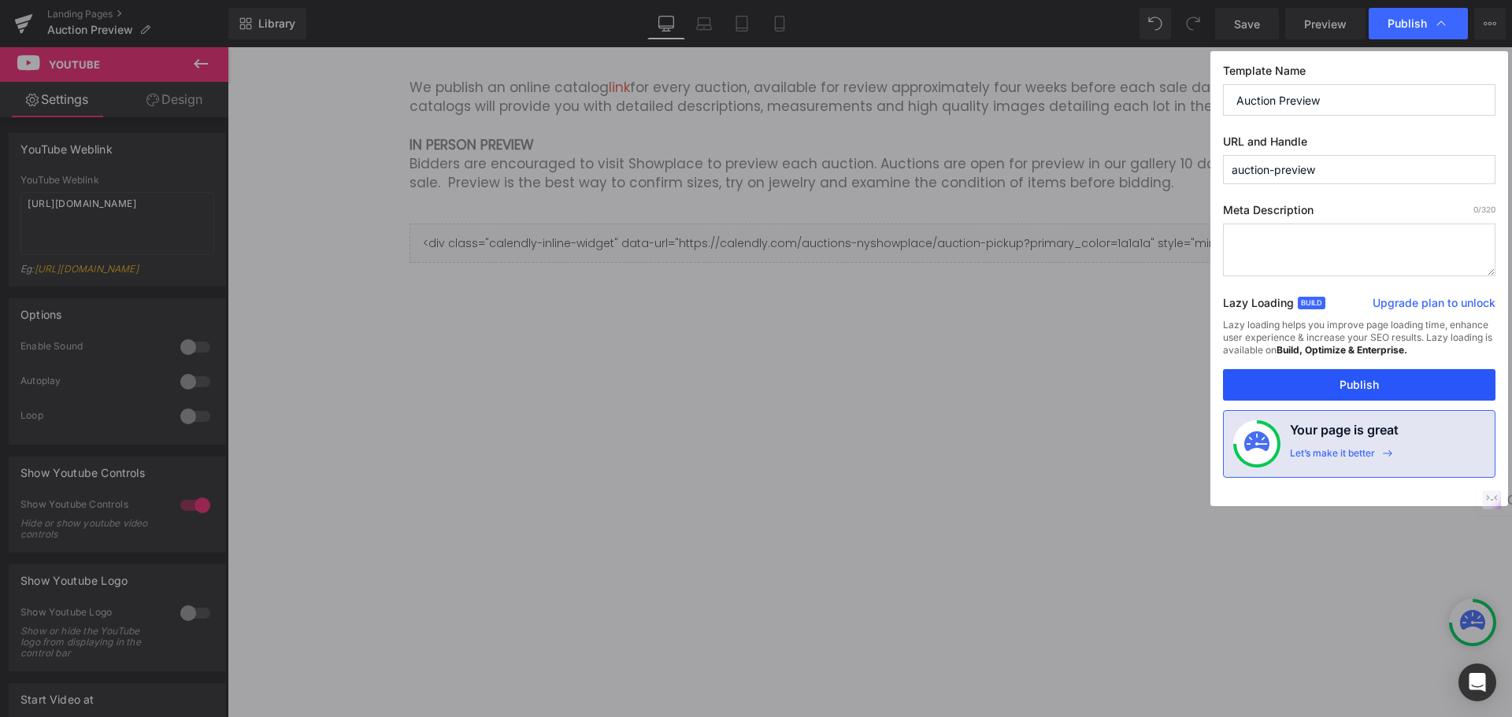 The image size is (1512, 717). Describe the element at coordinates (1484, 209) in the screenshot. I see `span: /320` at that location.